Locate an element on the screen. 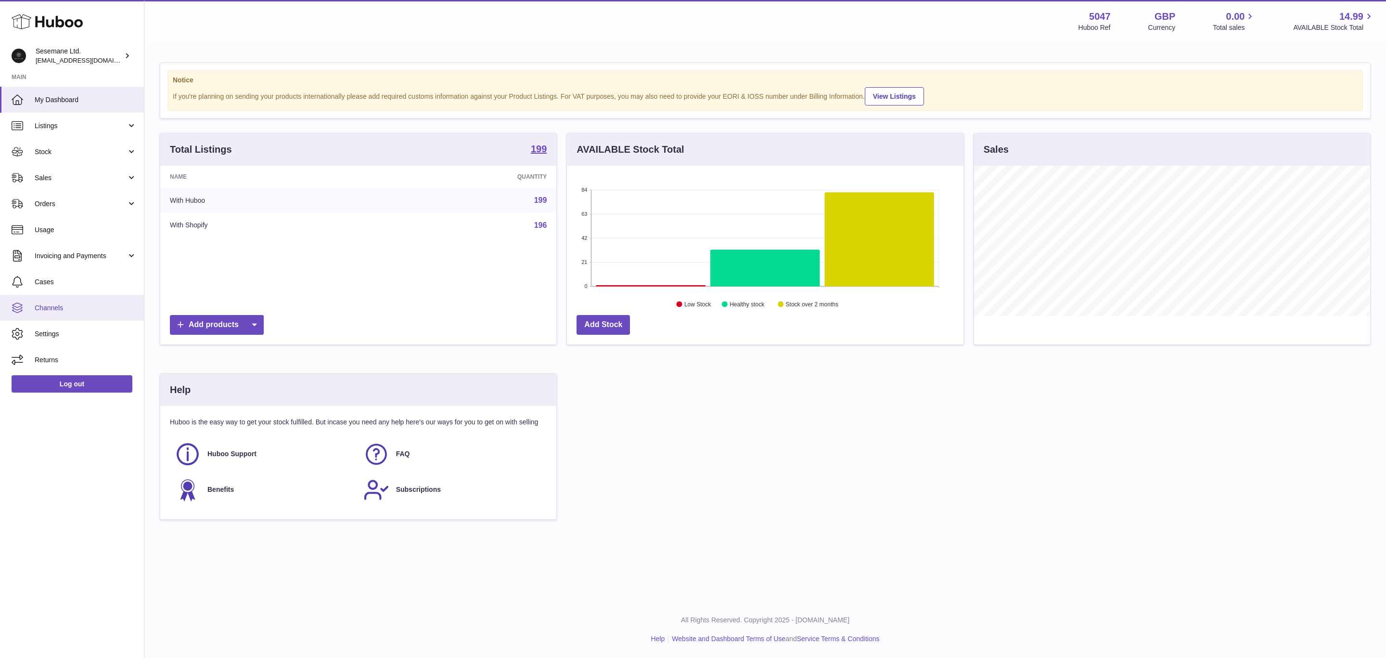 The width and height of the screenshot is (1386, 658). strong: 5047 is located at coordinates (1100, 16).